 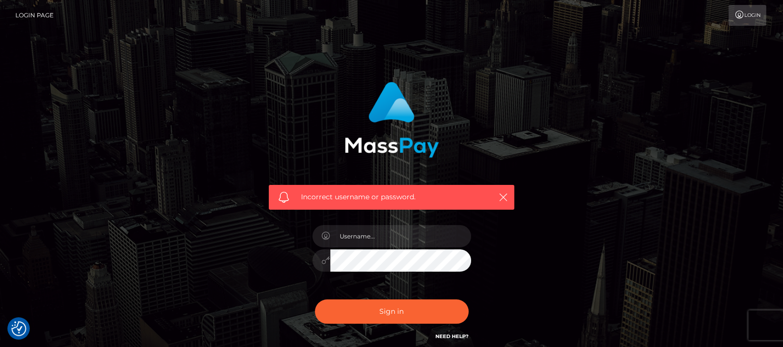 What do you see at coordinates (391, 197) in the screenshot?
I see `span: Incorrect username or password.` at bounding box center [391, 197].